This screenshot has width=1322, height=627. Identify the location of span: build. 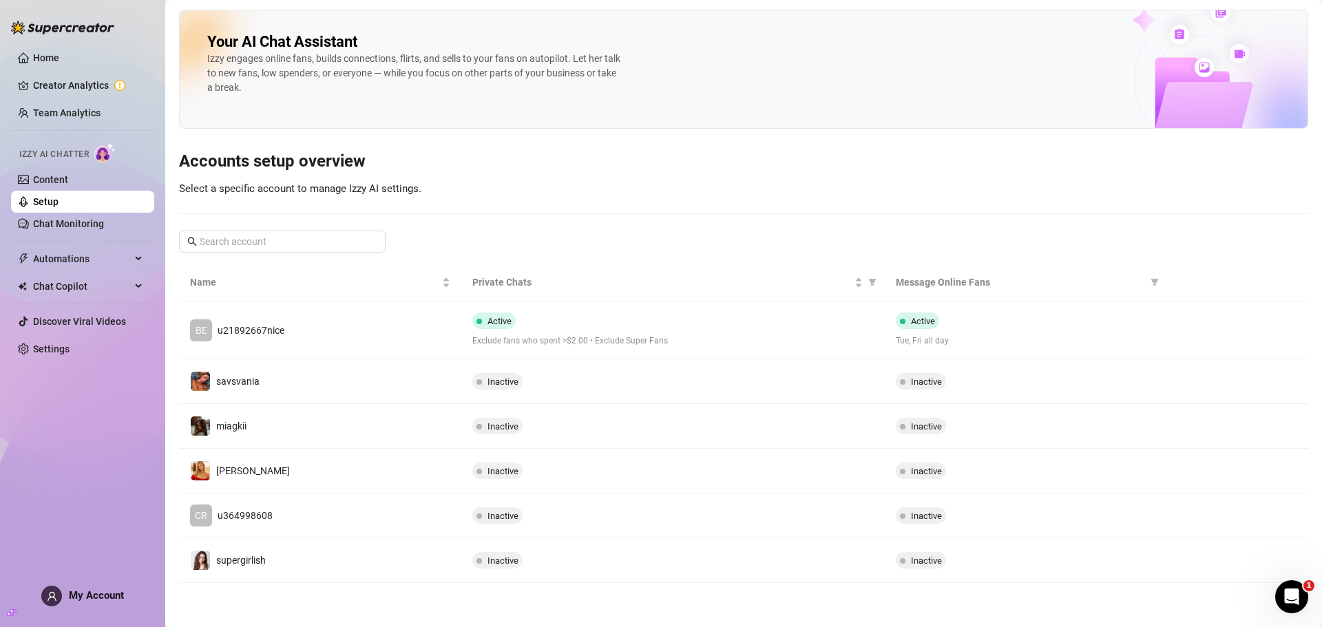
(12, 613).